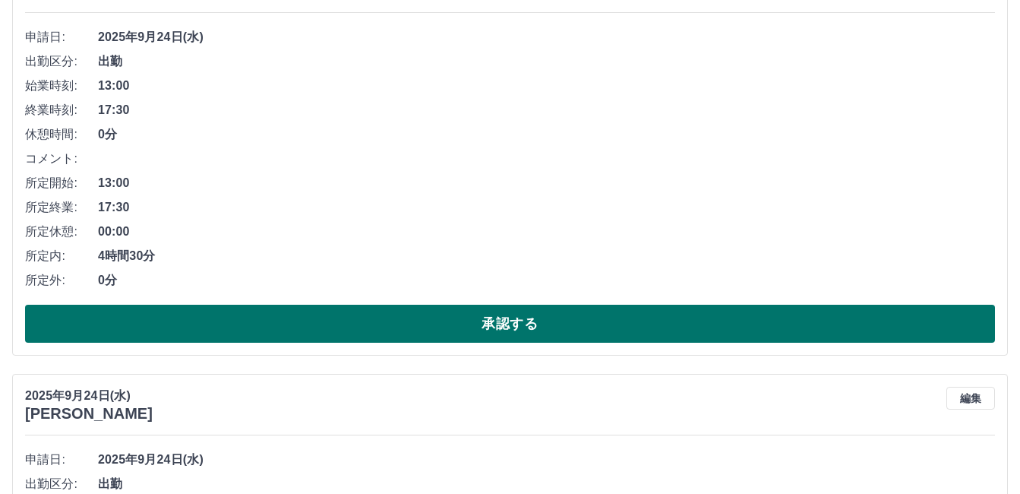 The width and height of the screenshot is (1020, 494). I want to click on span: 00:00, so click(546, 232).